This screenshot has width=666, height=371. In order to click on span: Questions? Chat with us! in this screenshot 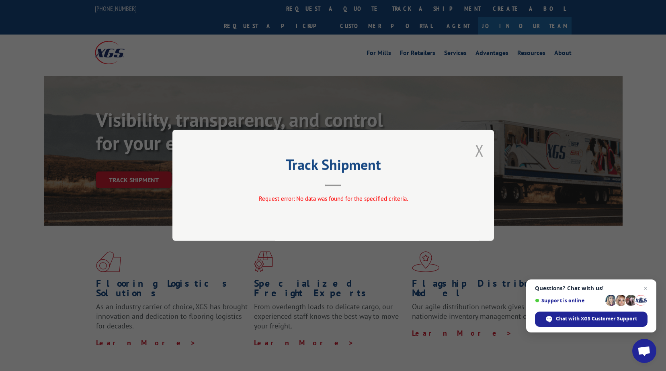, I will do `click(591, 289)`.